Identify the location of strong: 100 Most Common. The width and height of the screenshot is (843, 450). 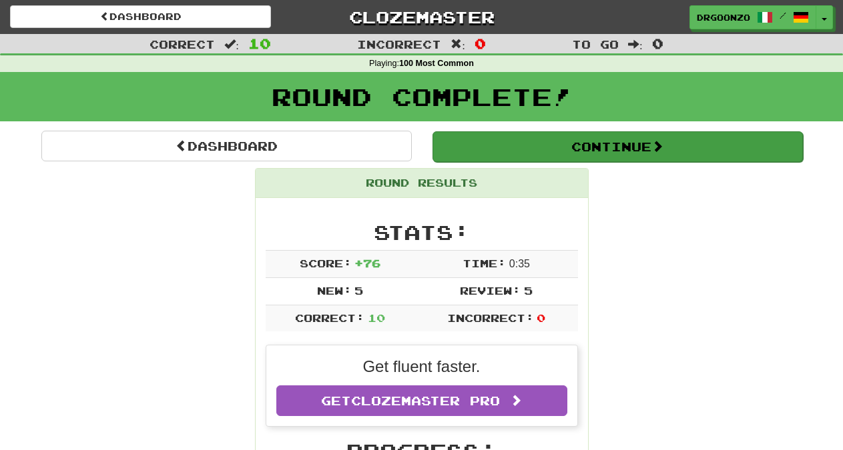
(436, 63).